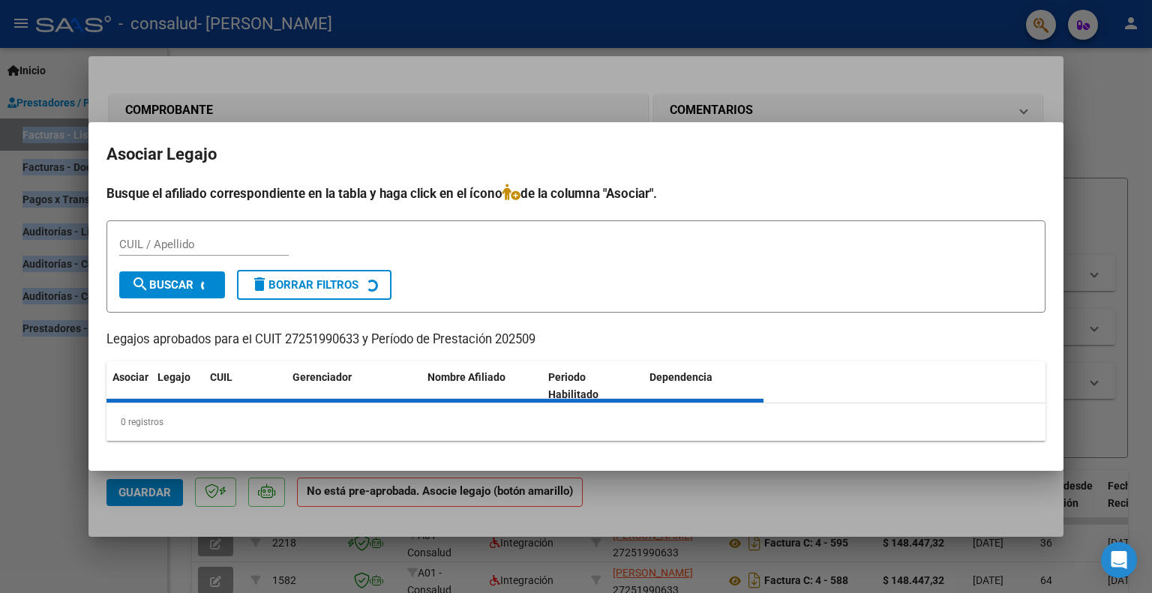 The width and height of the screenshot is (1152, 593). What do you see at coordinates (162, 285) in the screenshot?
I see `span: Buscar` at bounding box center [162, 285].